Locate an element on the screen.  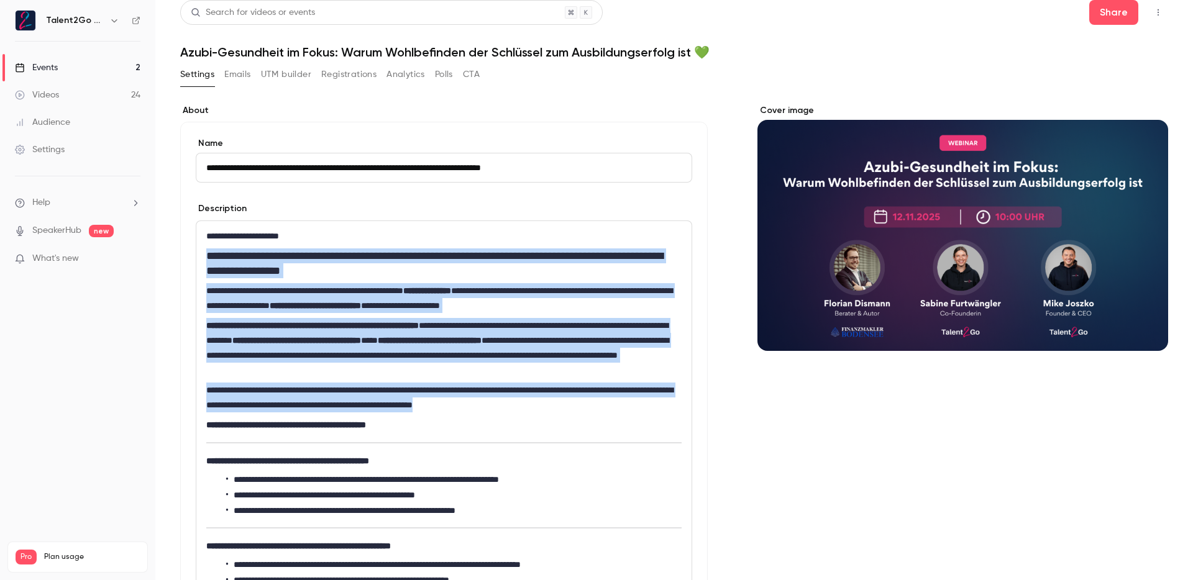
div: Search for videos or events is located at coordinates (253, 12).